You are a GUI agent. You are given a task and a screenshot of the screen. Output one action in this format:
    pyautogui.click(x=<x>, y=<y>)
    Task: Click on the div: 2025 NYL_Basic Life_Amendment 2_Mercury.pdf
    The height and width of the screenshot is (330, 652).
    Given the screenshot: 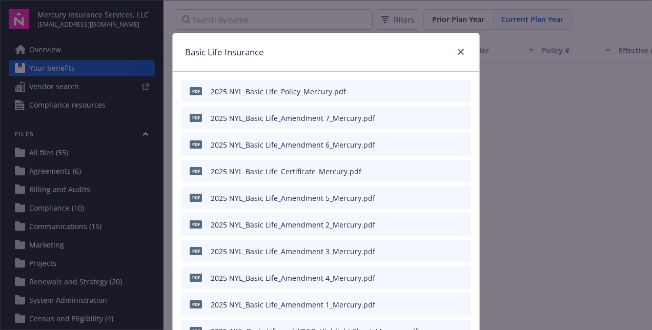 What is the action you would take?
    pyautogui.click(x=292, y=224)
    